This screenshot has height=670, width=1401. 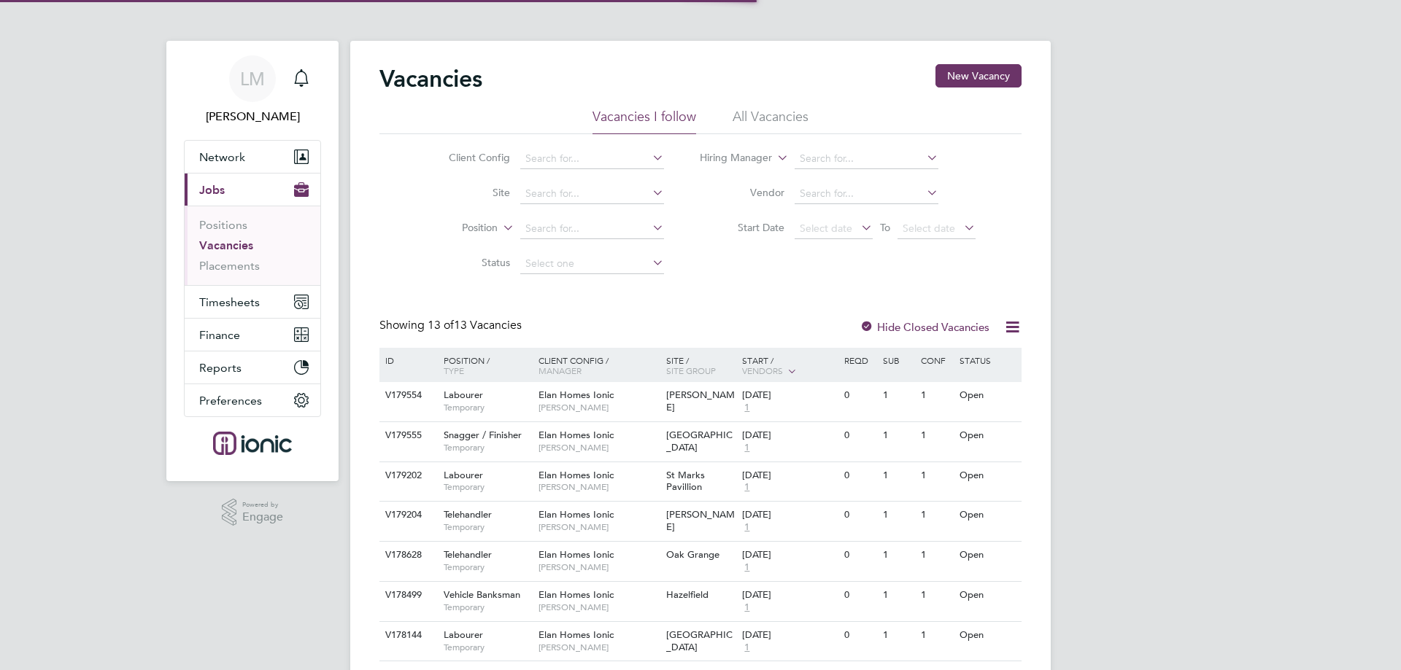 I want to click on span: Network, so click(x=222, y=157).